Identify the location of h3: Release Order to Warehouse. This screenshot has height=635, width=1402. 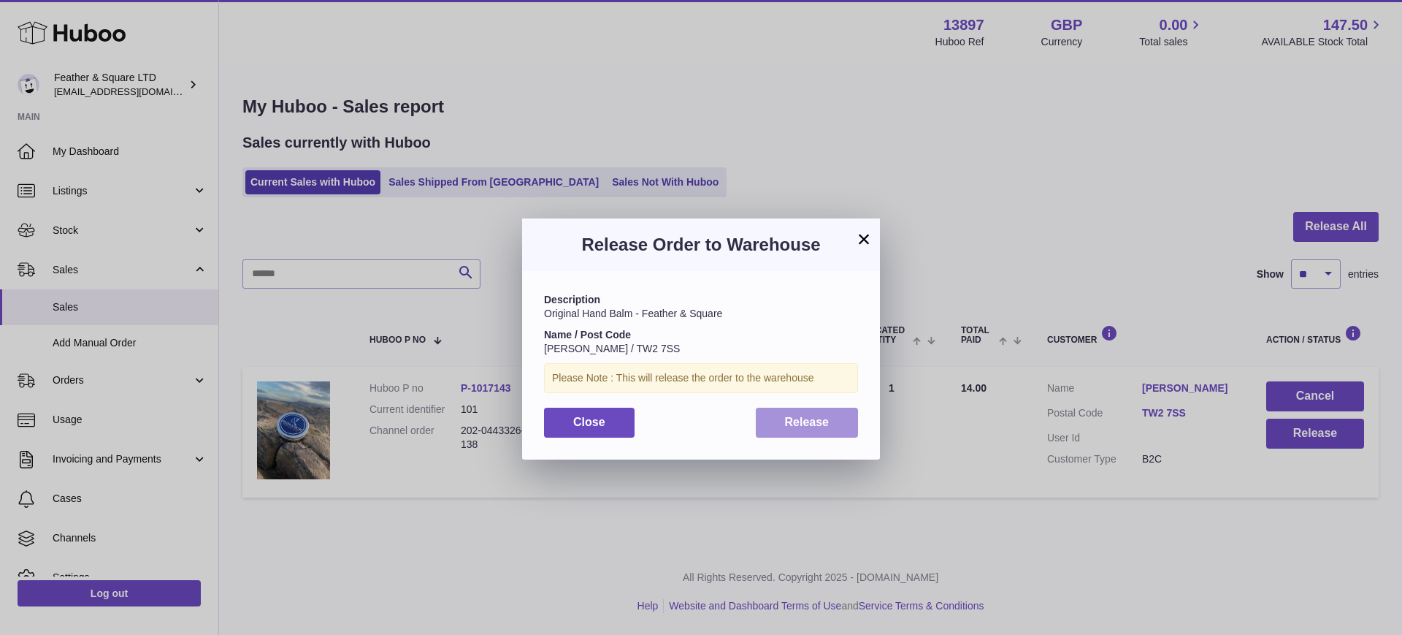
(701, 245).